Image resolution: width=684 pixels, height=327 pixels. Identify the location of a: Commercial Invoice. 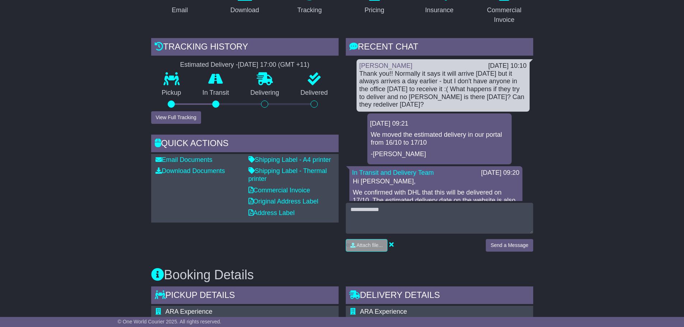
(280, 190).